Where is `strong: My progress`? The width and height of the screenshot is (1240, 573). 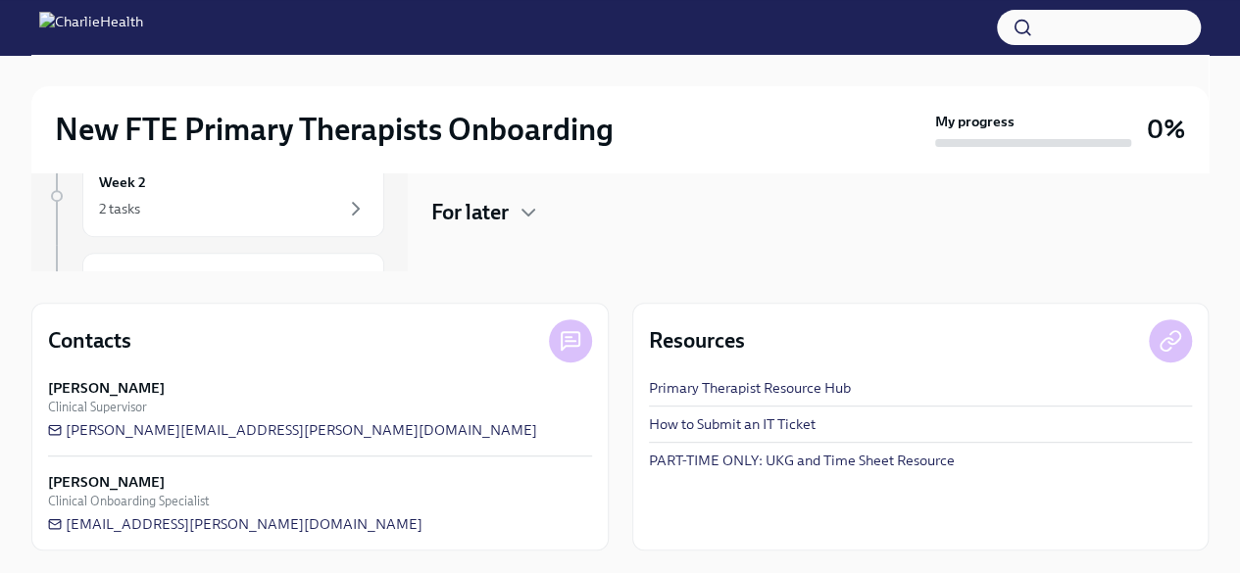 strong: My progress is located at coordinates (974, 122).